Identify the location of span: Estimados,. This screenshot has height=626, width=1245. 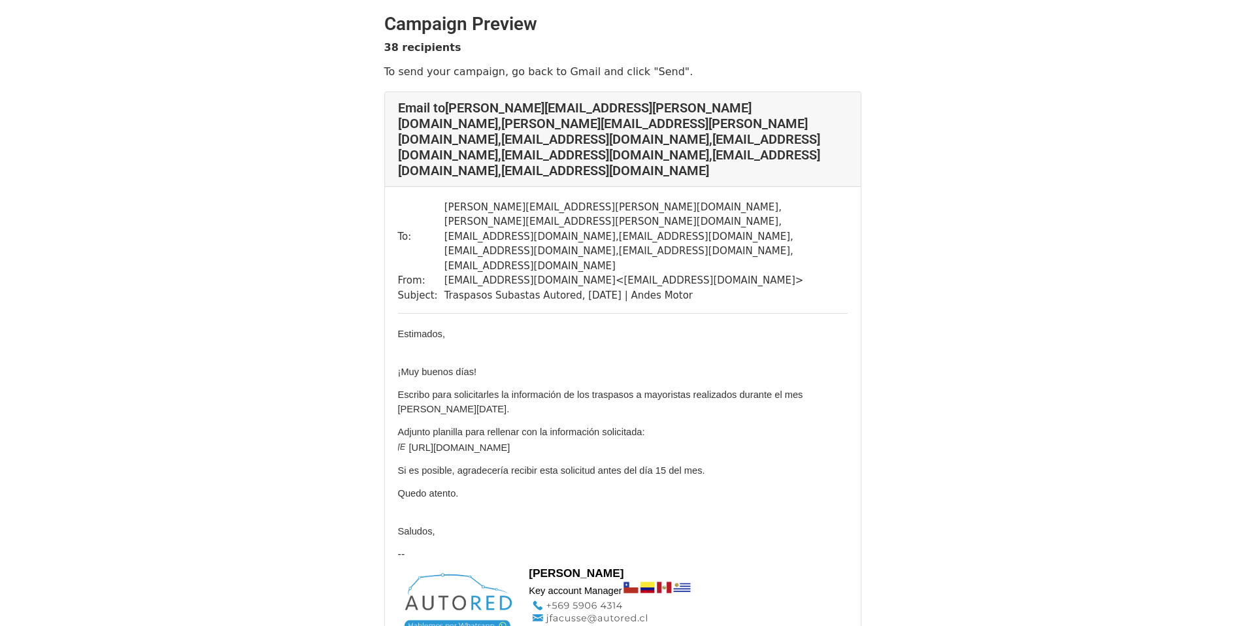
(422, 334).